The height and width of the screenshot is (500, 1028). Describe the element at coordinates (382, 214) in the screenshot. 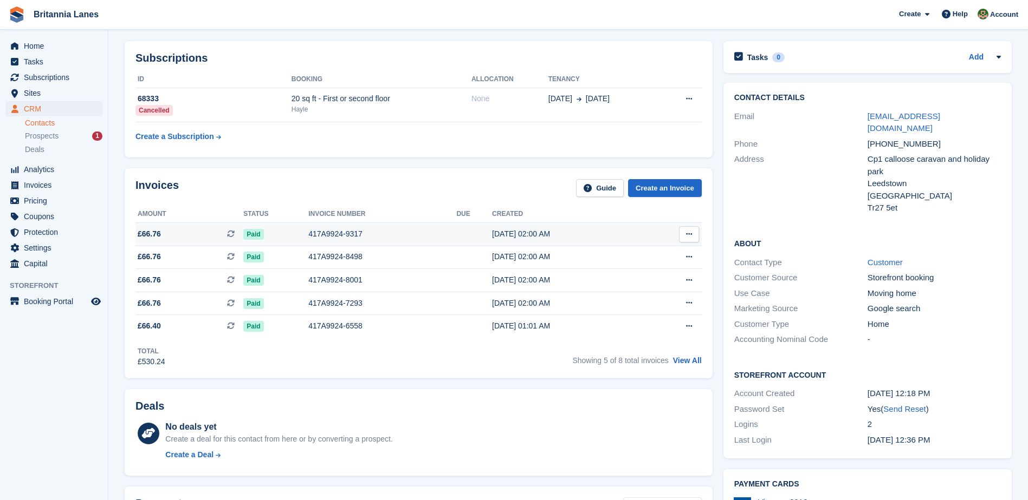

I see `th: Invoice number` at that location.